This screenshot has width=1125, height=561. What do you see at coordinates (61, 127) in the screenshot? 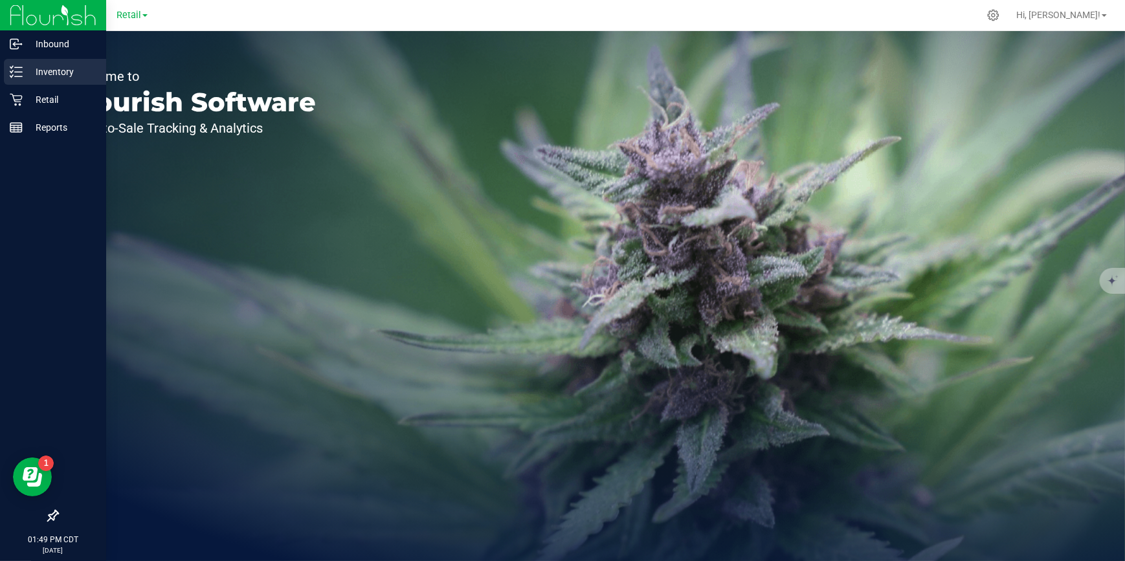
I see `p: Reports` at bounding box center [61, 127].